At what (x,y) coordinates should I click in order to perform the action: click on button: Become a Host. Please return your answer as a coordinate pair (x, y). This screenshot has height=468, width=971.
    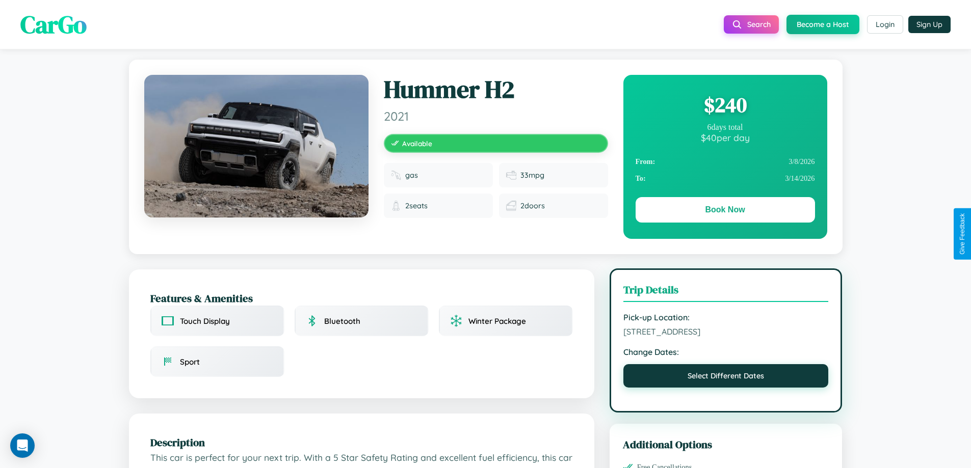
    Looking at the image, I should click on (823, 24).